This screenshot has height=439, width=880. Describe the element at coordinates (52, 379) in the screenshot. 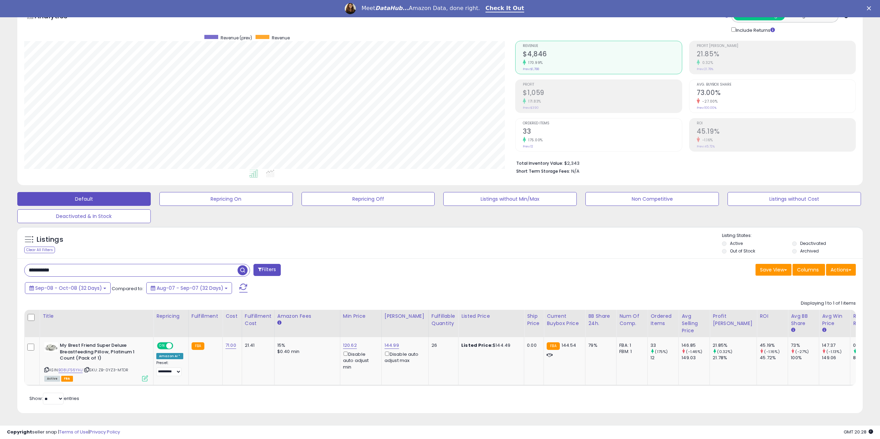

I see `span: All listings currently available for purchase on Amazon` at that location.